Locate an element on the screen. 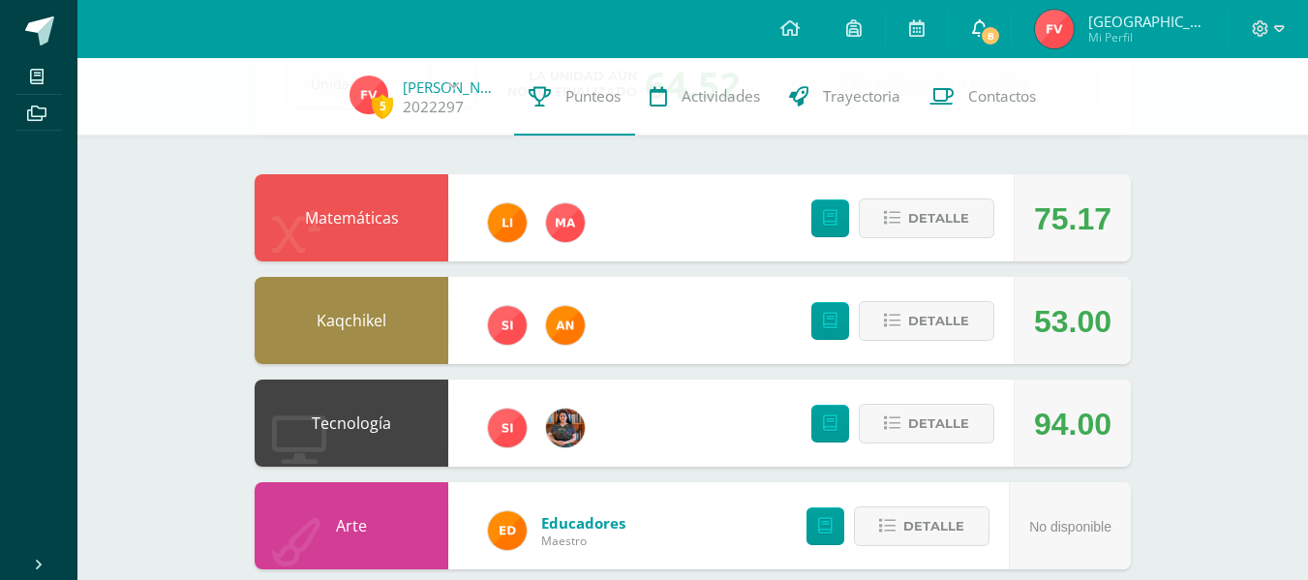 This screenshot has width=1308, height=580. div: Kaqchikel is located at coordinates (351, 320).